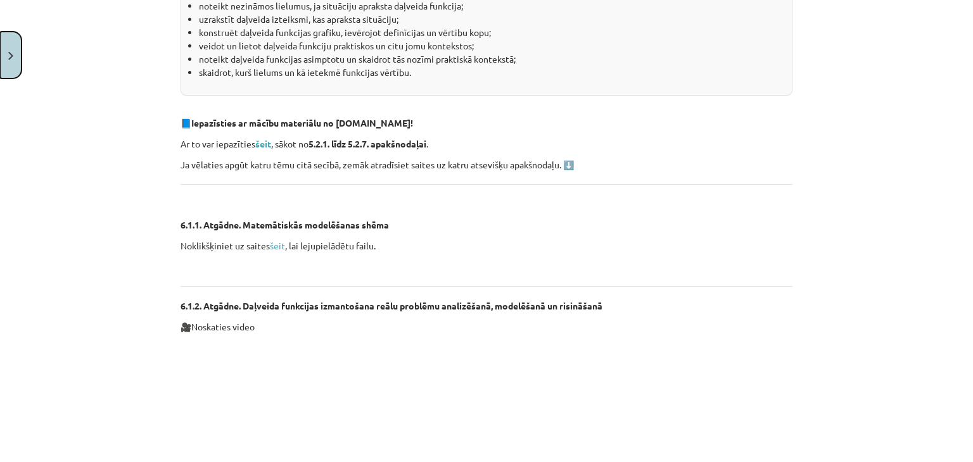 The height and width of the screenshot is (462, 973). Describe the element at coordinates (490, 19) in the screenshot. I see `li: uzrakstīt daļveida izteiksmi, kas apraksta situāciju;` at that location.